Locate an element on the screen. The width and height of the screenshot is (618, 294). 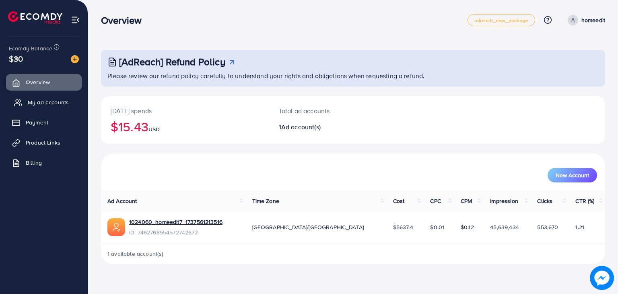
p: Please review our refund policy carefully to understand your rights and obligations when requesti... is located at coordinates (353, 76).